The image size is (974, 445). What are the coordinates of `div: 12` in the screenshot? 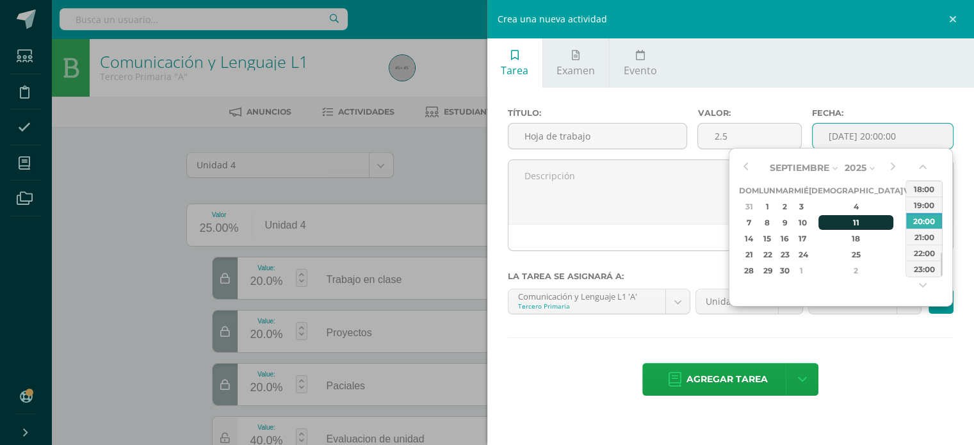 It's located at (910, 222).